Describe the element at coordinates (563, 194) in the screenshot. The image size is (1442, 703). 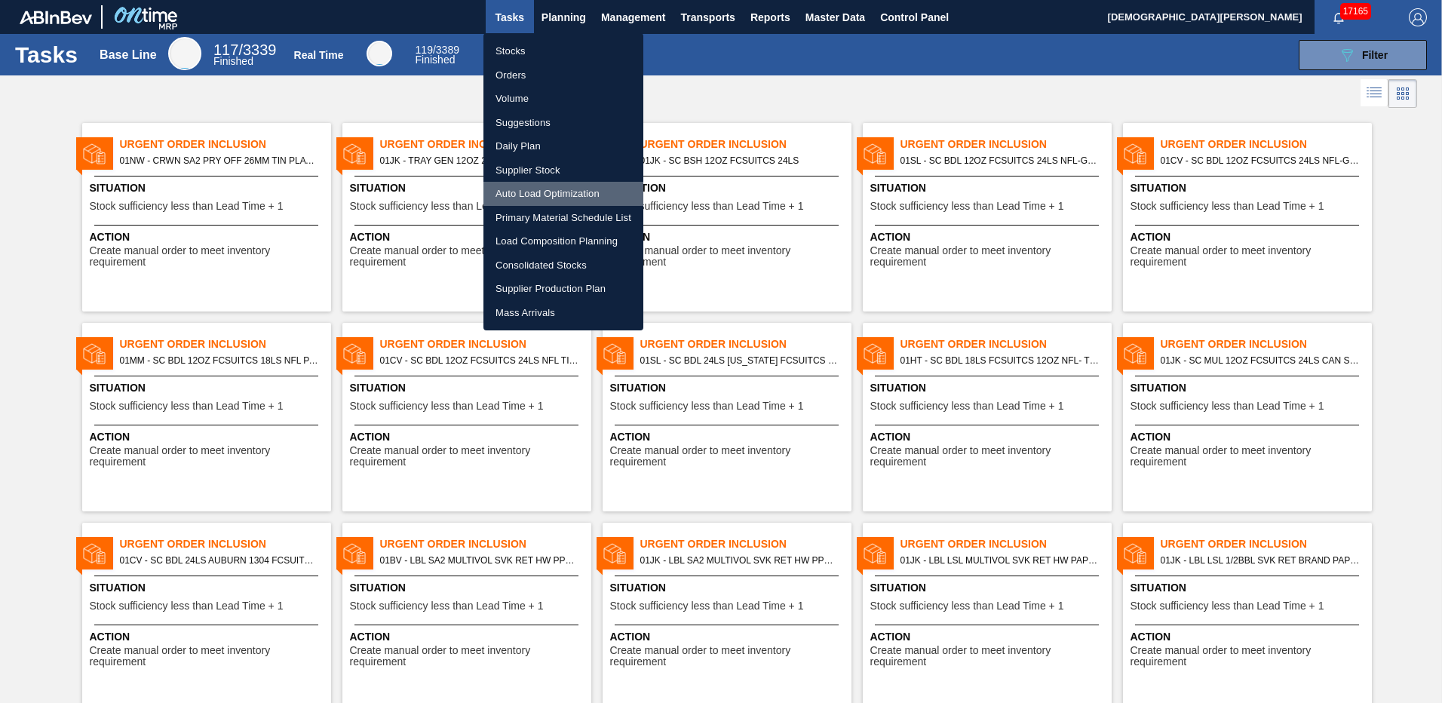
I see `a: Auto Load Optimization` at that location.